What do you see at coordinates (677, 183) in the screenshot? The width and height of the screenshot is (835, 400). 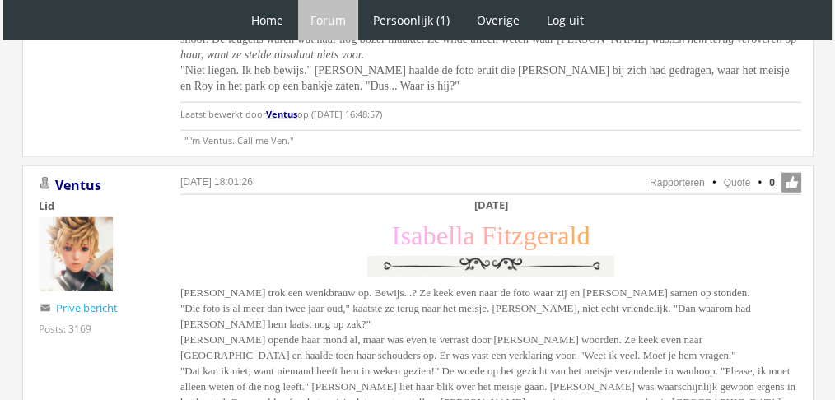 I see `a: Rapporteren` at bounding box center [677, 183].